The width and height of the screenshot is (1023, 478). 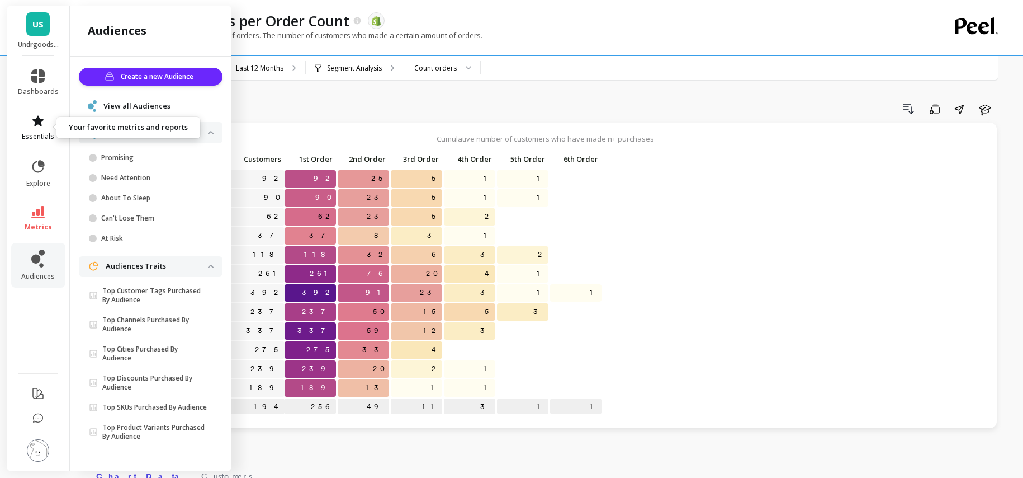 What do you see at coordinates (38, 136) in the screenshot?
I see `span: essentials` at bounding box center [38, 136].